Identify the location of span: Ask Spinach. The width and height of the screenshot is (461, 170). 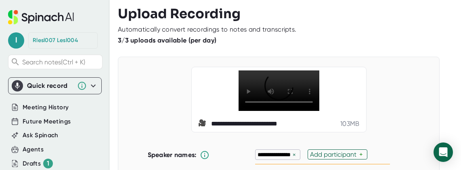
(40, 135).